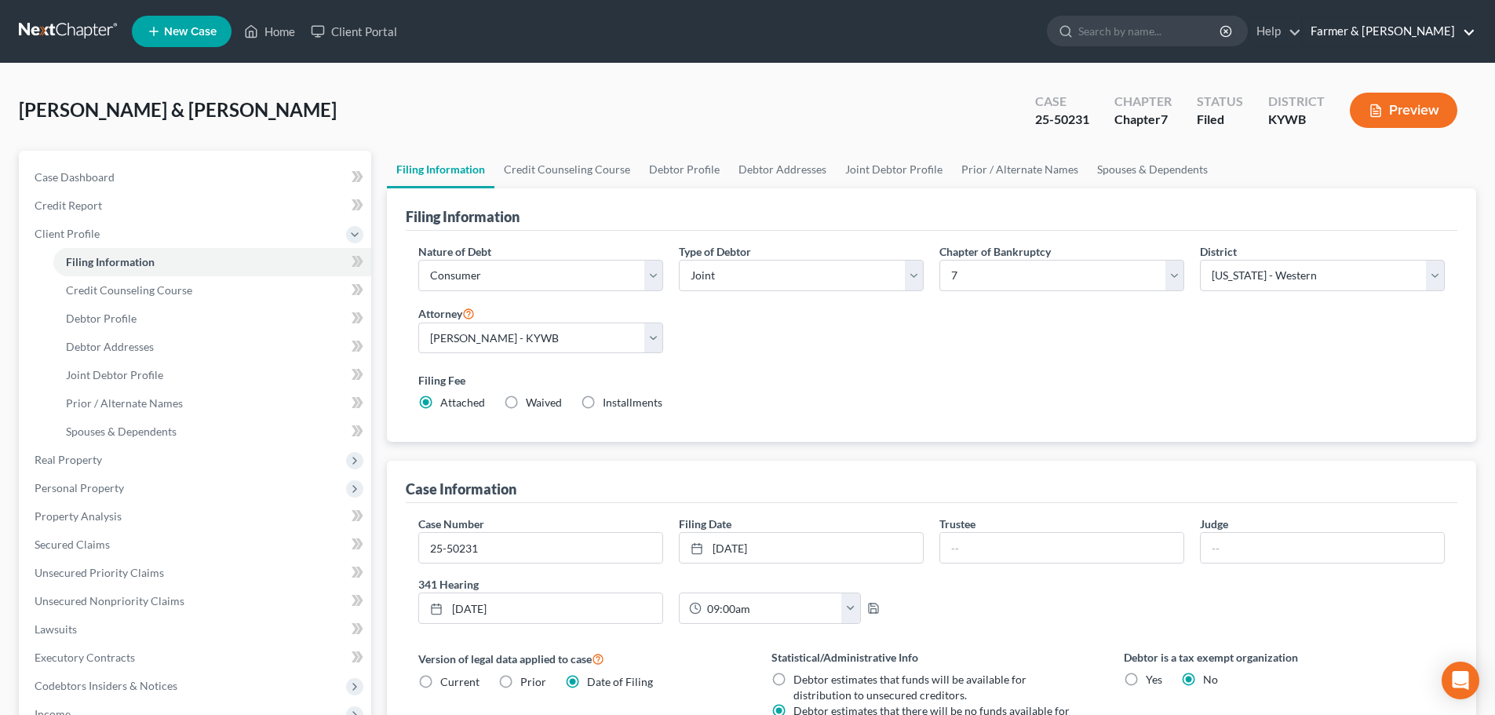  Describe the element at coordinates (462, 217) in the screenshot. I see `div: Filing Information` at that location.